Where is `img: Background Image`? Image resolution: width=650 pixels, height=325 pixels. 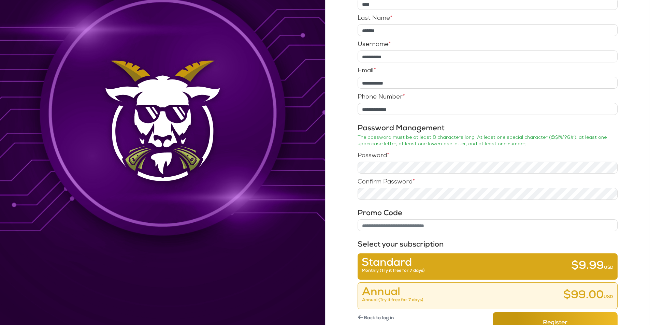 img: Background Image is located at coordinates (162, 121).